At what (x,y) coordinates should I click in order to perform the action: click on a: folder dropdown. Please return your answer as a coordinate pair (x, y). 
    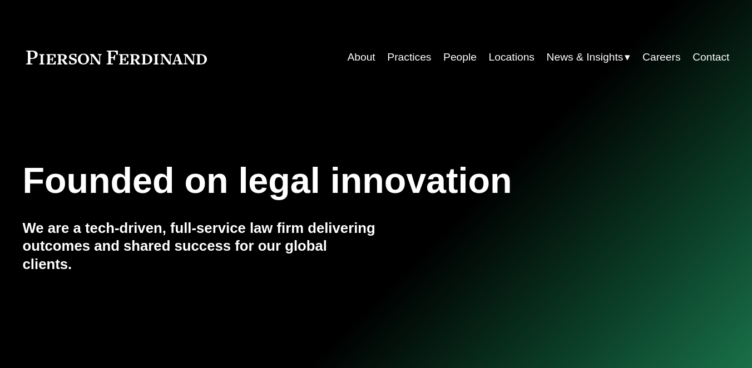
    Looking at the image, I should click on (588, 57).